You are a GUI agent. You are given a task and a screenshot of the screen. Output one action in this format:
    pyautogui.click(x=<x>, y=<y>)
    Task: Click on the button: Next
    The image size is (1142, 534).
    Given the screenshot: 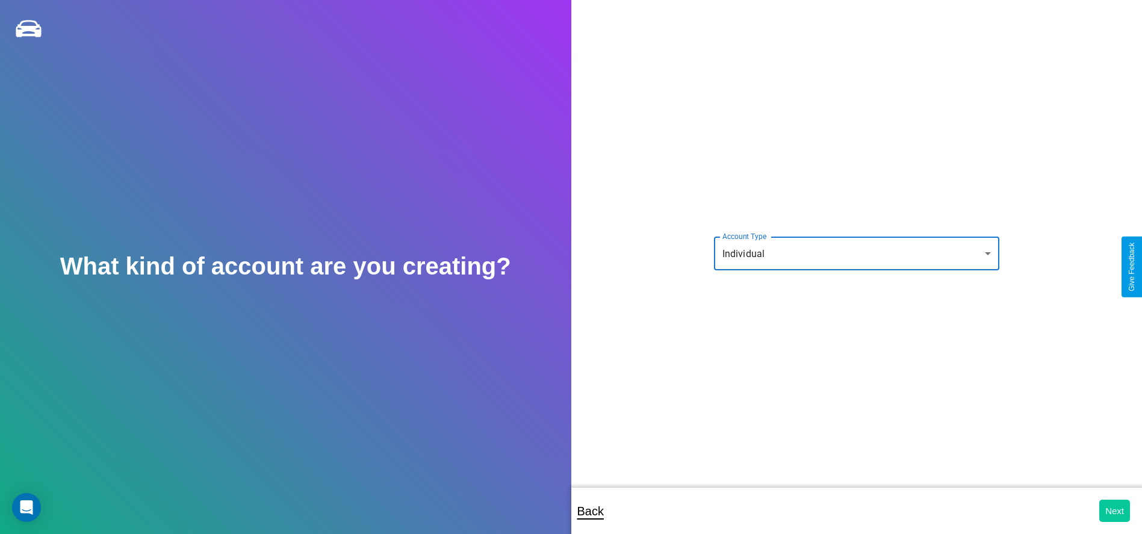 What is the action you would take?
    pyautogui.click(x=1114, y=511)
    